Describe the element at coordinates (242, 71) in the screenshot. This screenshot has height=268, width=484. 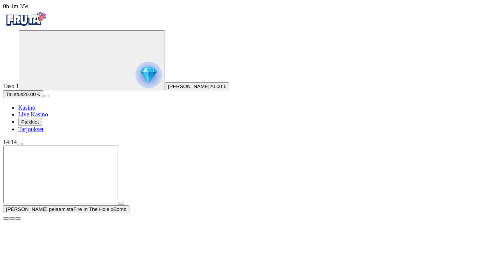
I see `nav: Primary` at that location.